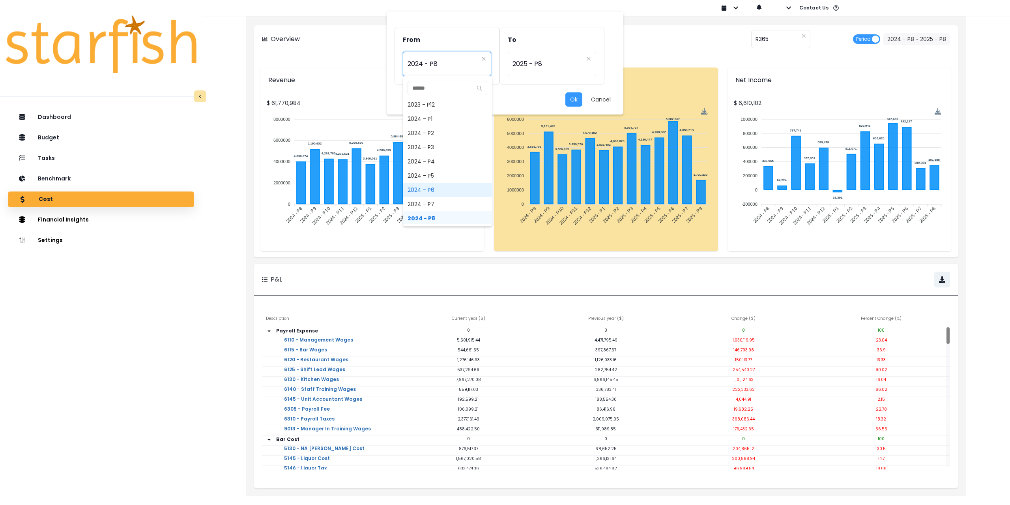 This screenshot has width=1010, height=505. Describe the element at coordinates (447, 105) in the screenshot. I see `span: 2023 - P12` at that location.